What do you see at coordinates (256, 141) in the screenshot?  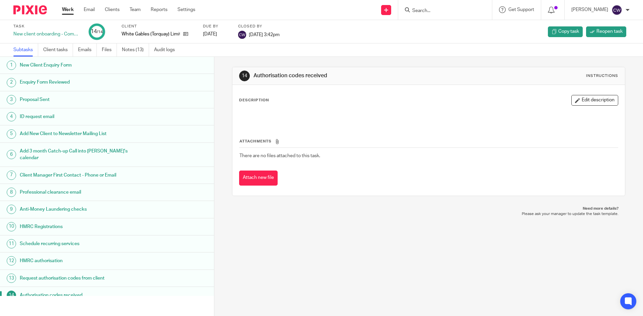 I see `span: Attachments` at bounding box center [256, 141].